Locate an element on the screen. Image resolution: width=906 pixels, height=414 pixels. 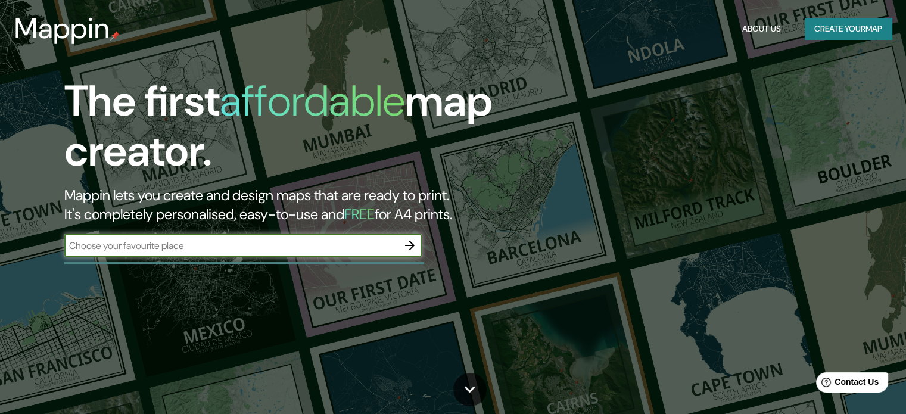
h3: Mappin is located at coordinates (62, 29).